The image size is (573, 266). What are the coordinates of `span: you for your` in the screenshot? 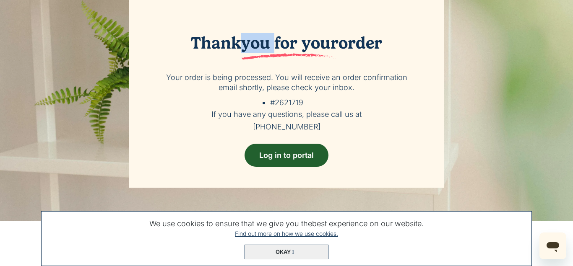 It's located at (290, 47).